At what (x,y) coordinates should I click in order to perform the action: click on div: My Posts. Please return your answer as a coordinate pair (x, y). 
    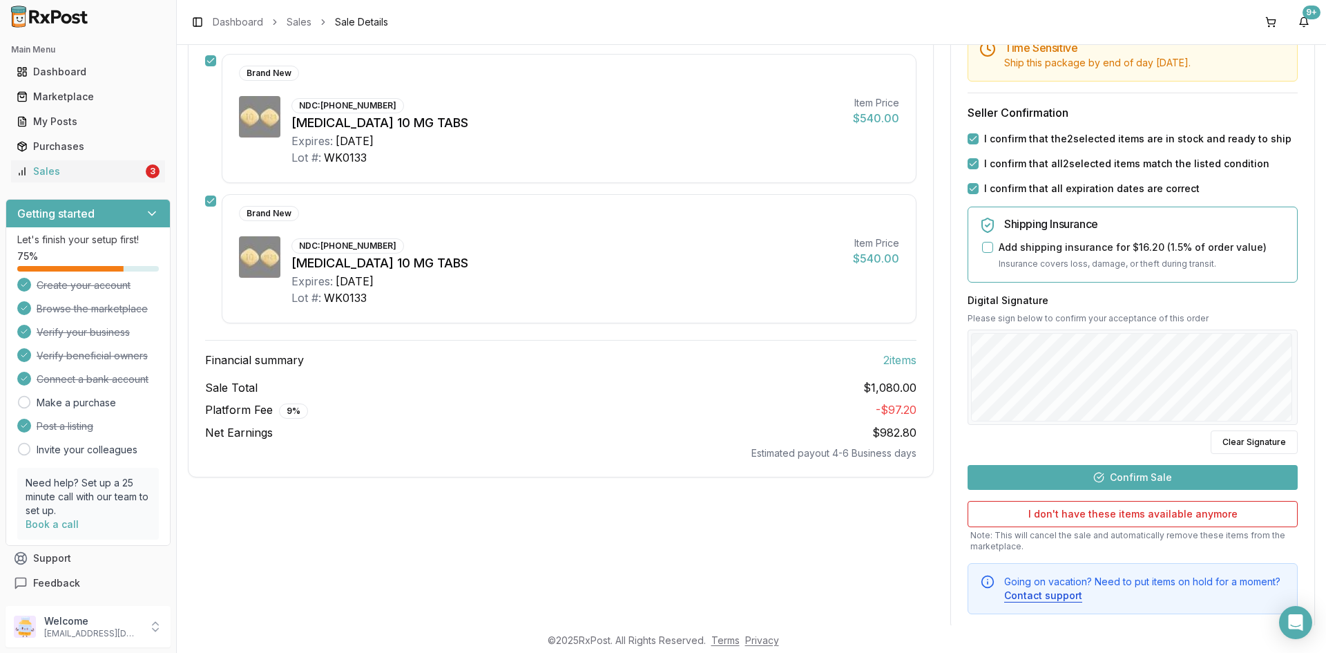
    Looking at the image, I should click on (88, 122).